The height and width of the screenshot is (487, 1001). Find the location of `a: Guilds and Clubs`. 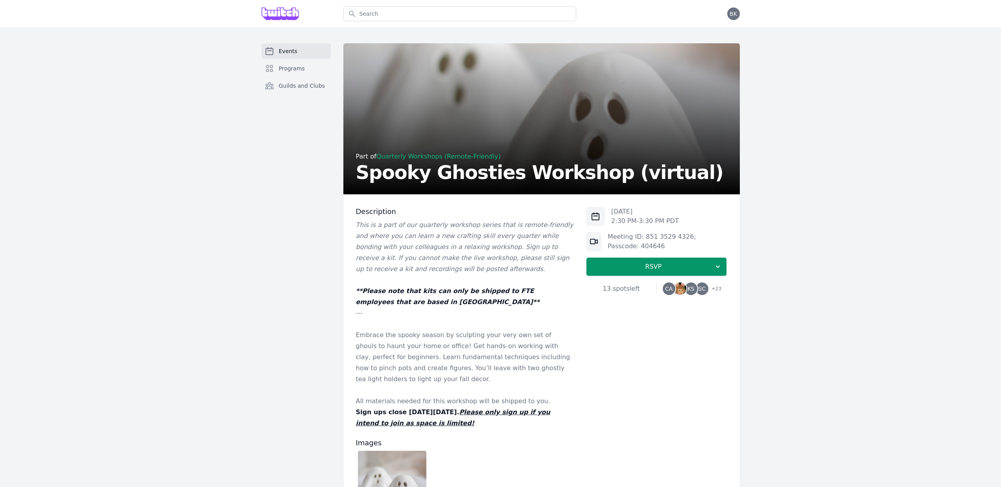

a: Guilds and Clubs is located at coordinates (296, 86).